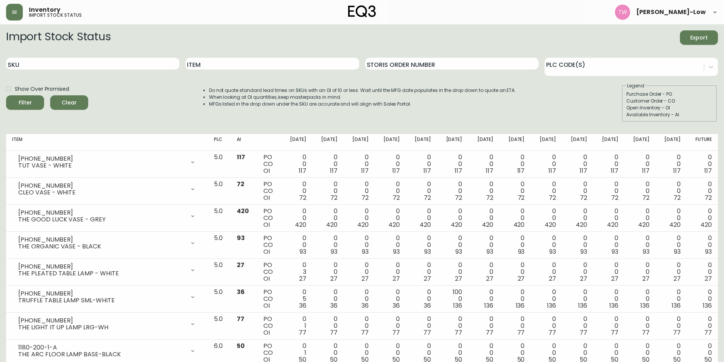 This screenshot has width=724, height=362. What do you see at coordinates (101, 274) in the screenshot?
I see `div: THE PLEATED TABLE LAMP - WHITE` at bounding box center [101, 274].